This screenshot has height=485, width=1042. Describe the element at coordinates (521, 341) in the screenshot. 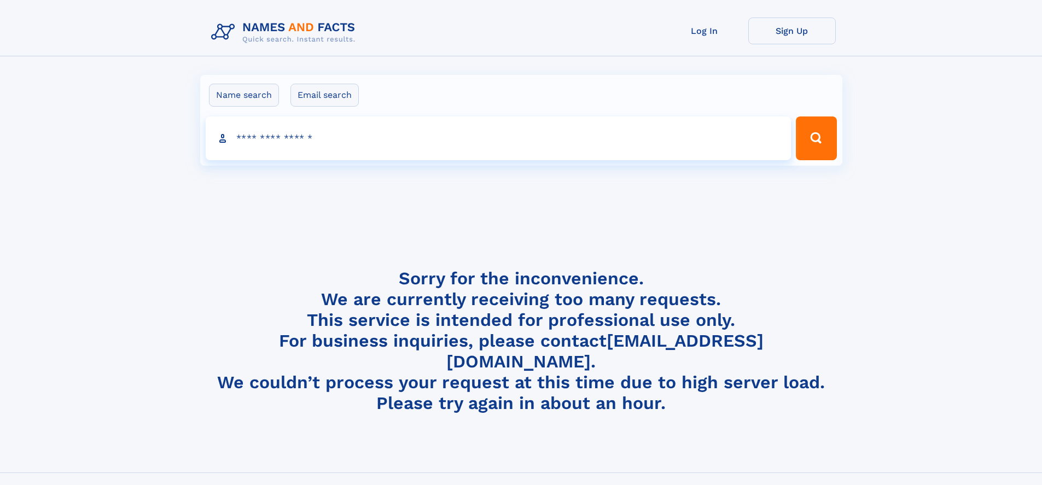

I see `h4: Sorry for the inconvenience. We are currently receiving too many requests. This service is intend...` at that location.